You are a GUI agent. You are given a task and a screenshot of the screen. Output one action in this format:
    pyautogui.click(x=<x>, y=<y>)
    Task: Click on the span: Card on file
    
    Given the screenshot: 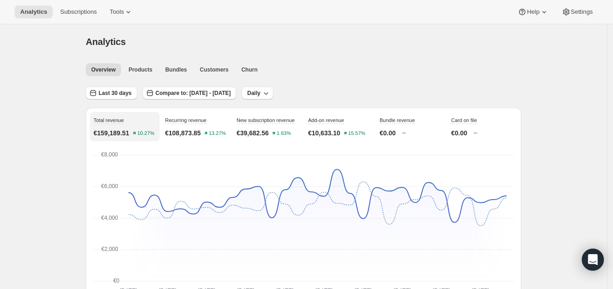 What is the action you would take?
    pyautogui.click(x=464, y=120)
    